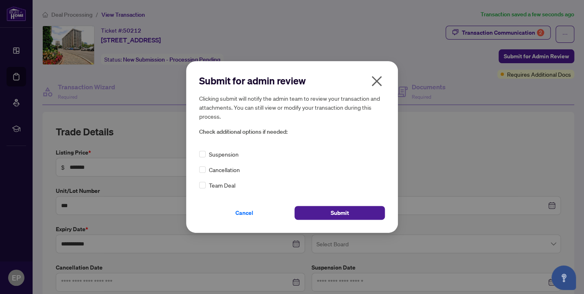  Describe the element at coordinates (563, 277) in the screenshot. I see `button: Open asap` at that location.